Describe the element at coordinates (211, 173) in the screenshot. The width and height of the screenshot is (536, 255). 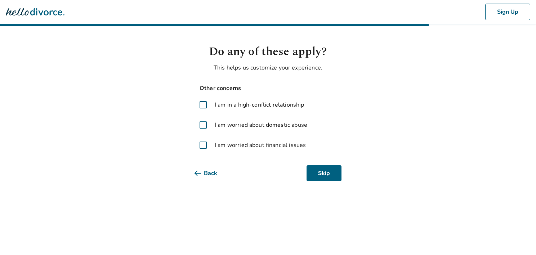
I see `button: Back` at that location.